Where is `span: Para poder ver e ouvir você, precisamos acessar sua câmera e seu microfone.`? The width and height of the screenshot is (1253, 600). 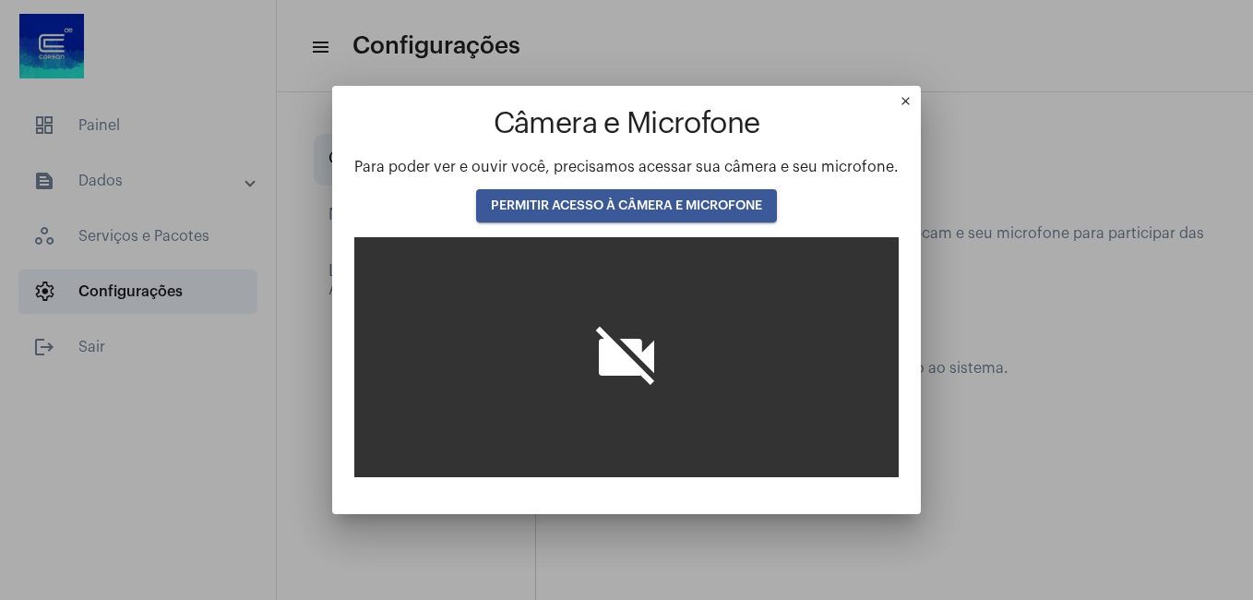 span: Para poder ver e ouvir você, precisamos acessar sua câmera e seu microfone. is located at coordinates (626, 167).